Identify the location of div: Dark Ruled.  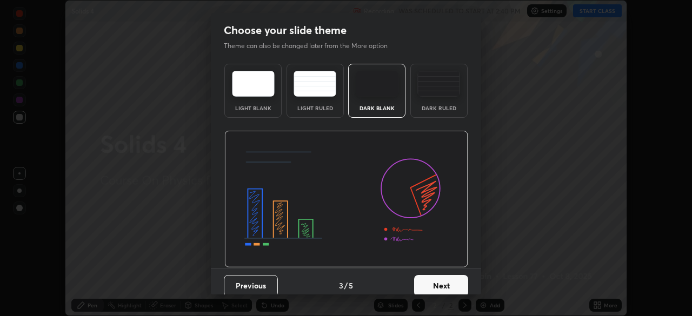
(439, 108).